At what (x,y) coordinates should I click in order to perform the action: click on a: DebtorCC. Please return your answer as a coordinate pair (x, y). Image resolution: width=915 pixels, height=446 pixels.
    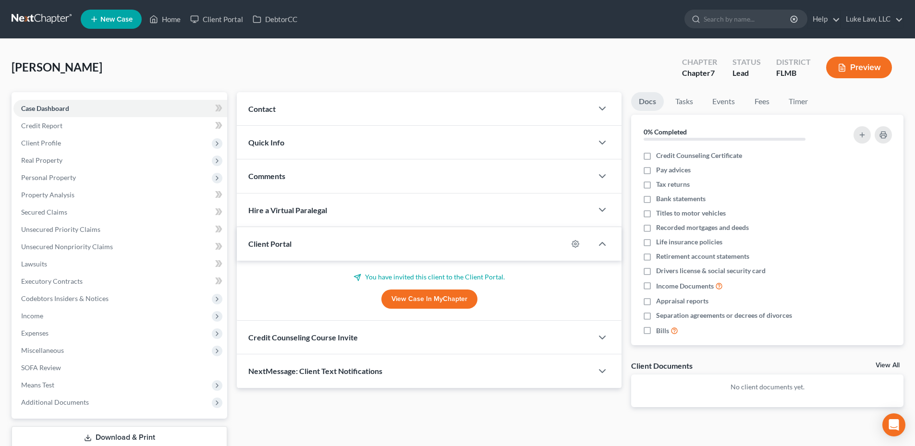
    Looking at the image, I should click on (275, 19).